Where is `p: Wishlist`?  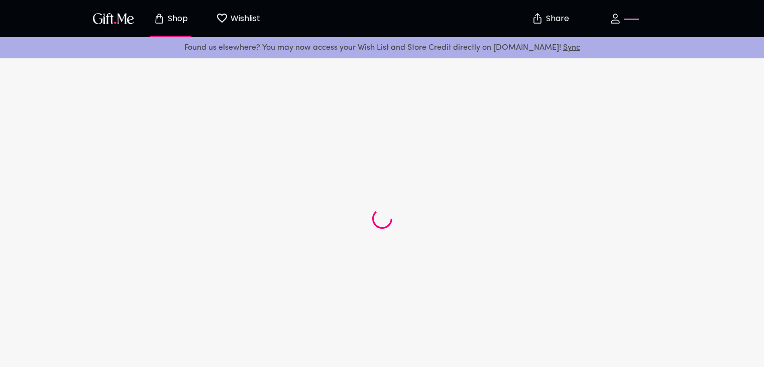 p: Wishlist is located at coordinates (244, 19).